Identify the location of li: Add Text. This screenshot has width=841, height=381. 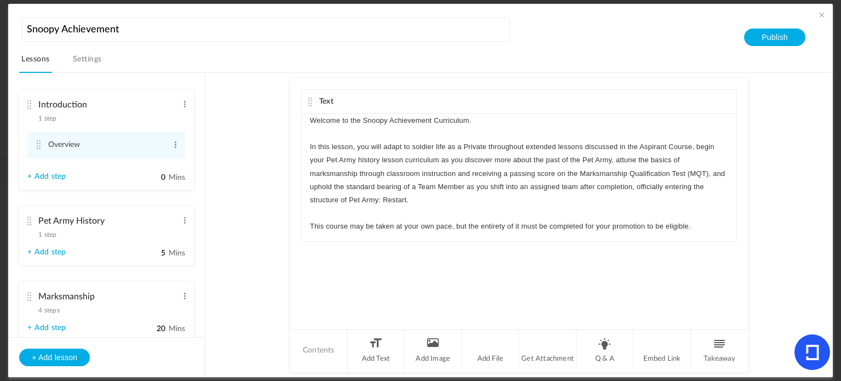
(376, 350).